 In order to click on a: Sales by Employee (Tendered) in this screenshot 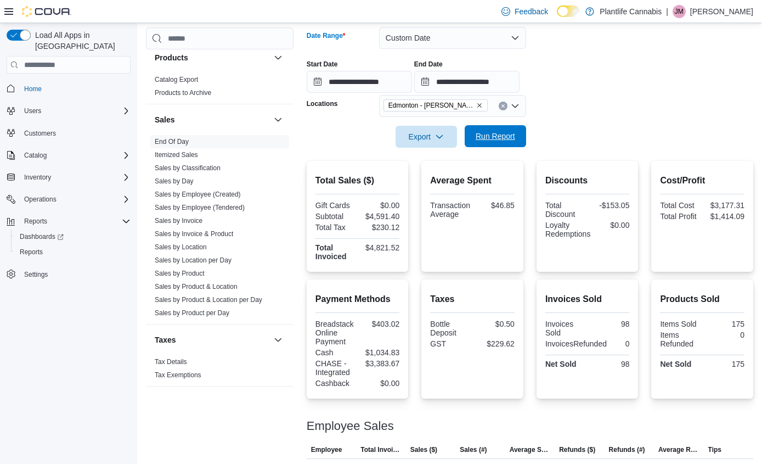, I will do `click(200, 207)`.